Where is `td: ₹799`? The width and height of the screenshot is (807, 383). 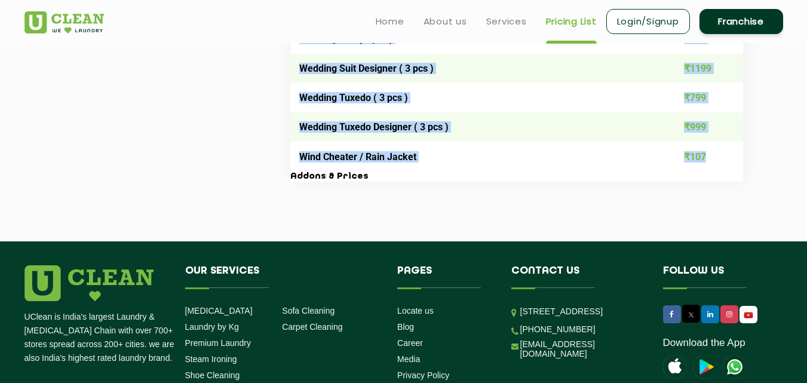
td: ₹799 is located at coordinates (698, 97).